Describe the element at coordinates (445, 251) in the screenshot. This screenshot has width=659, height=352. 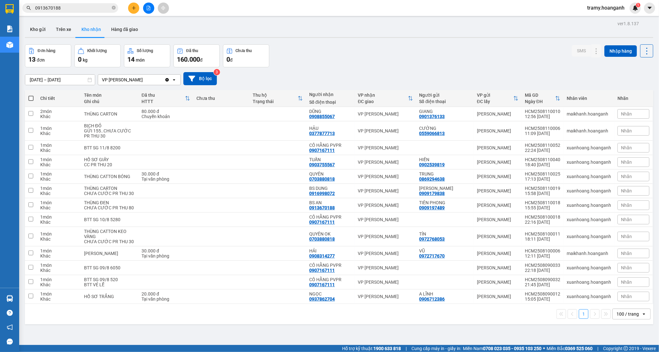
I see `div: VŨ` at that location.